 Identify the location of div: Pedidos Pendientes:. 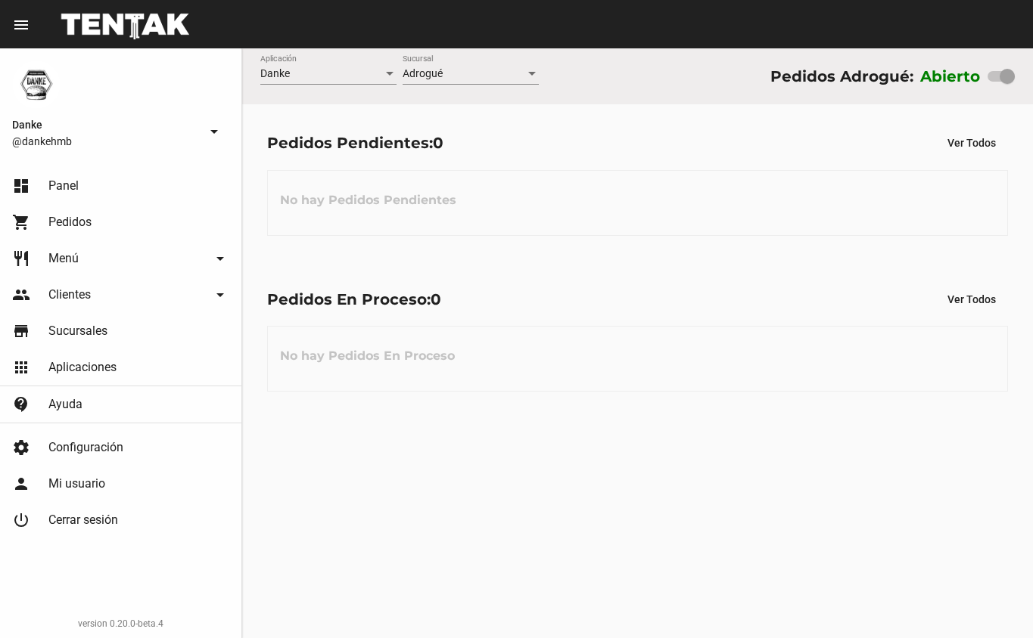
(355, 143).